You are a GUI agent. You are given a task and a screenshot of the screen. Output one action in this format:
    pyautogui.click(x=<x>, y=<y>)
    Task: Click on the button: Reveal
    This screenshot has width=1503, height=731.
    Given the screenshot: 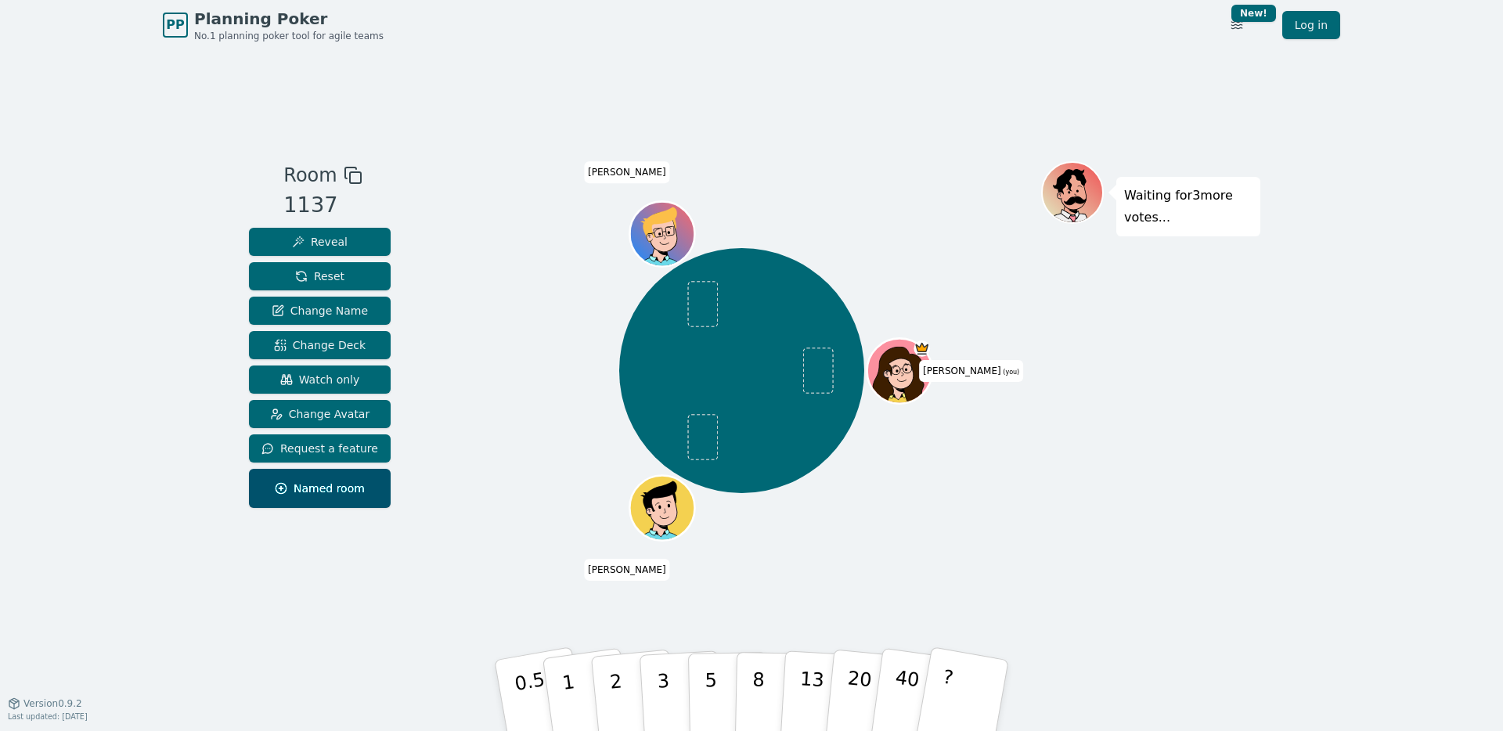 What is the action you would take?
    pyautogui.click(x=319, y=242)
    